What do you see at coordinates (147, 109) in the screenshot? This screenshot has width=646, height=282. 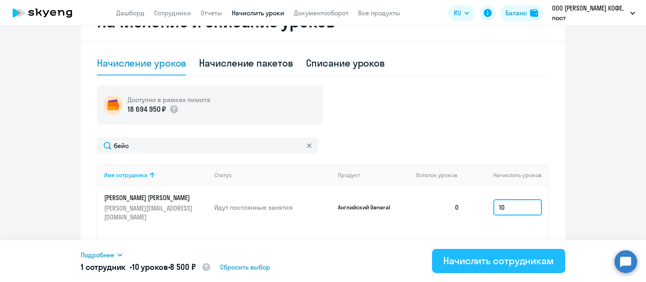 I see `p: 18 694 950 ₽` at bounding box center [147, 109].